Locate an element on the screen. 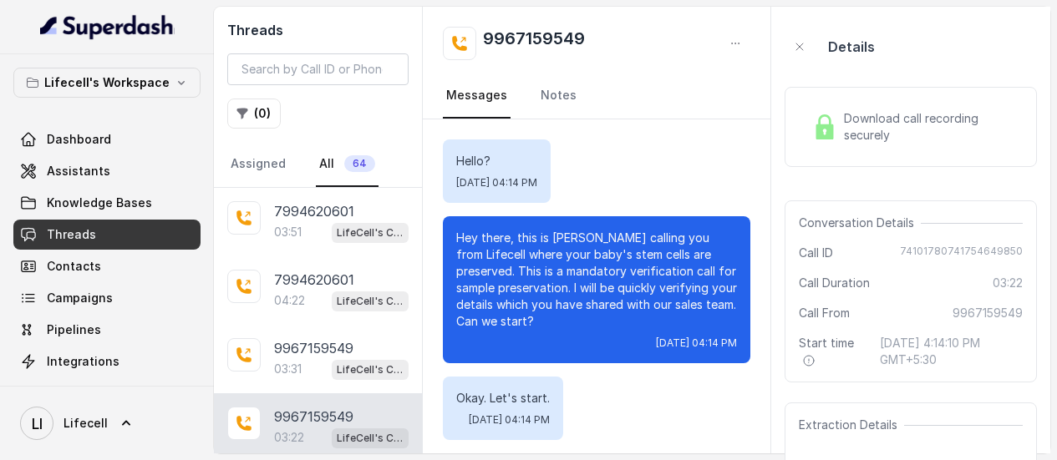  button: (0) is located at coordinates (254, 114).